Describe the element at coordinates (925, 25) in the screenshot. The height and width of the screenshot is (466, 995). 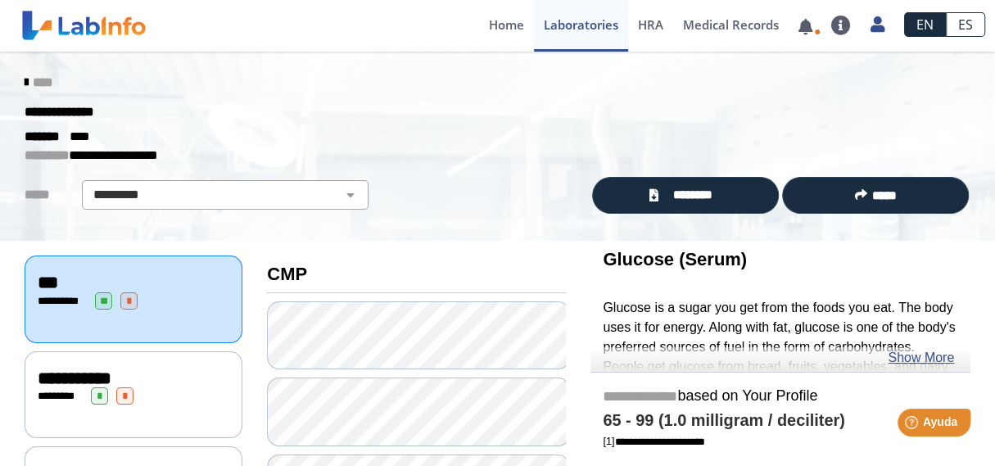
I see `a: EN` at that location.